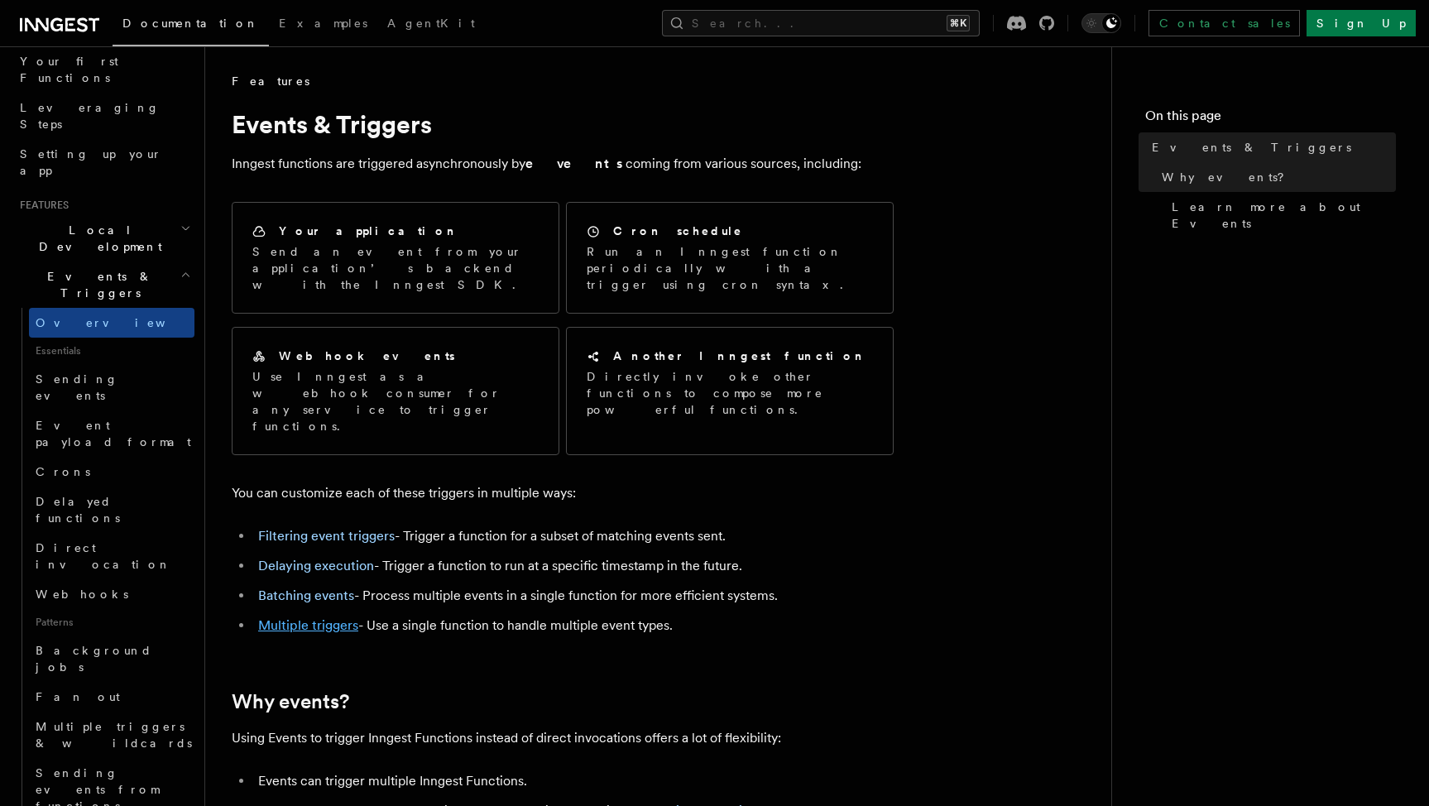 The image size is (1429, 806). What do you see at coordinates (112, 735) in the screenshot?
I see `a: Multiple triggers & wildcards` at bounding box center [112, 735].